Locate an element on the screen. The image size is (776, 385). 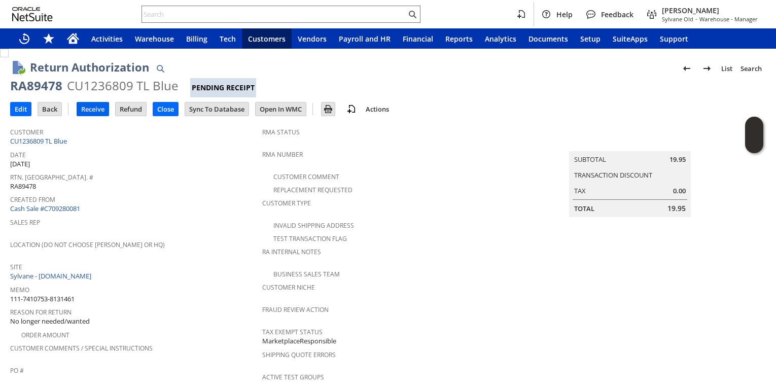
a: Date is located at coordinates (18, 155).